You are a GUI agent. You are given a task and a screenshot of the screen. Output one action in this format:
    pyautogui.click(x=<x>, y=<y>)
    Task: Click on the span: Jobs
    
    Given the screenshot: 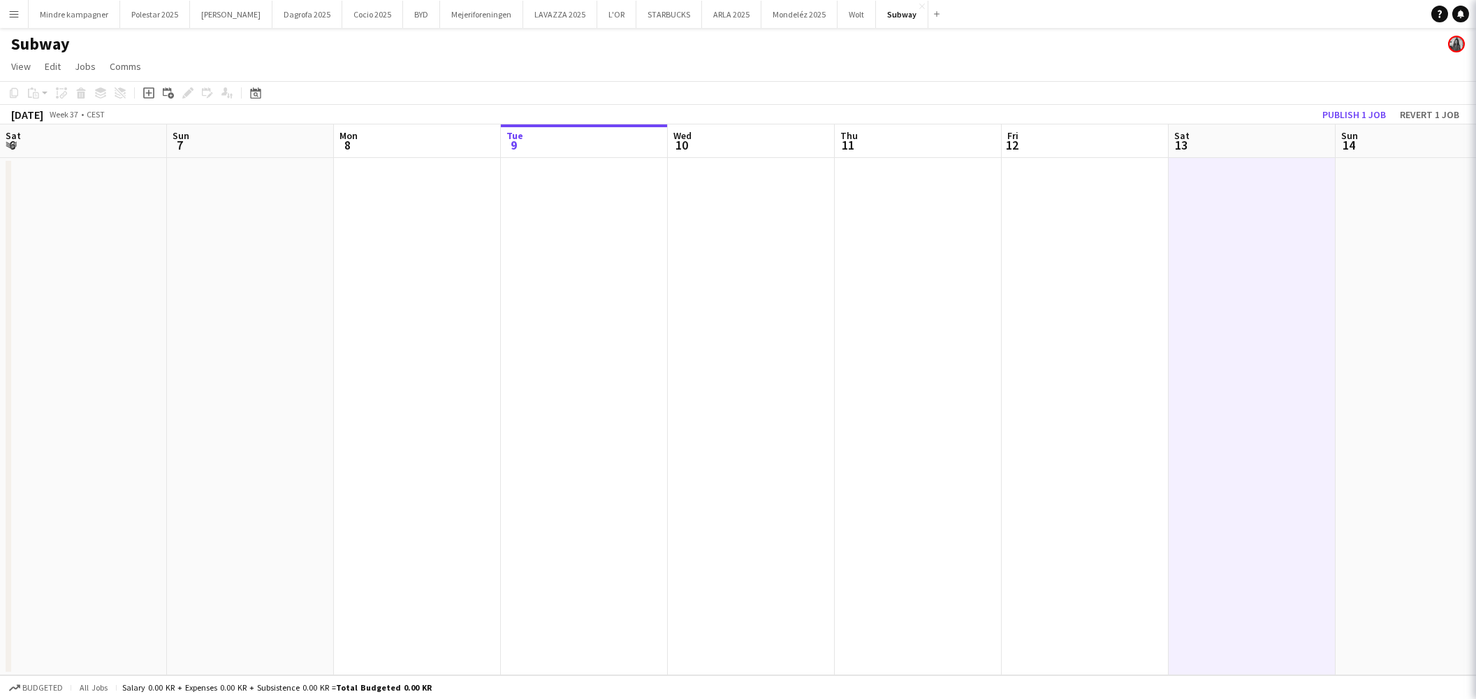 What is the action you would take?
    pyautogui.click(x=85, y=66)
    